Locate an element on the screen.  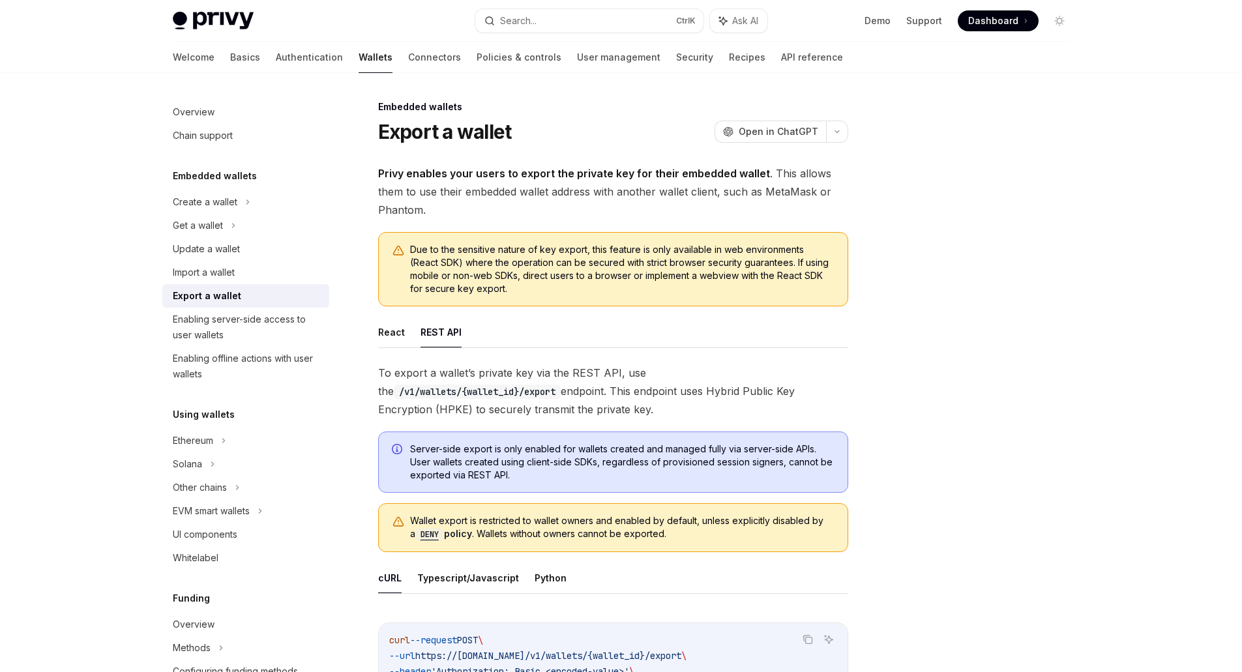
div: Update a wallet is located at coordinates (206, 249).